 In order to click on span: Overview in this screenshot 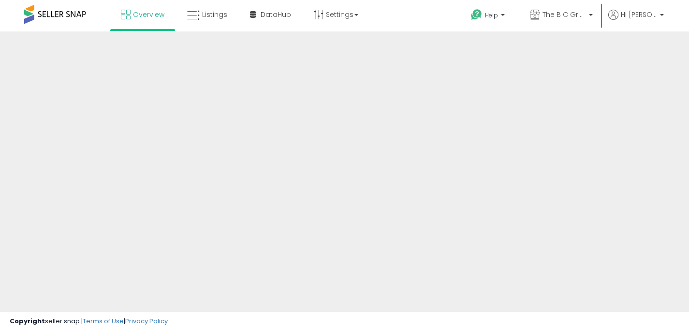, I will do `click(148, 15)`.